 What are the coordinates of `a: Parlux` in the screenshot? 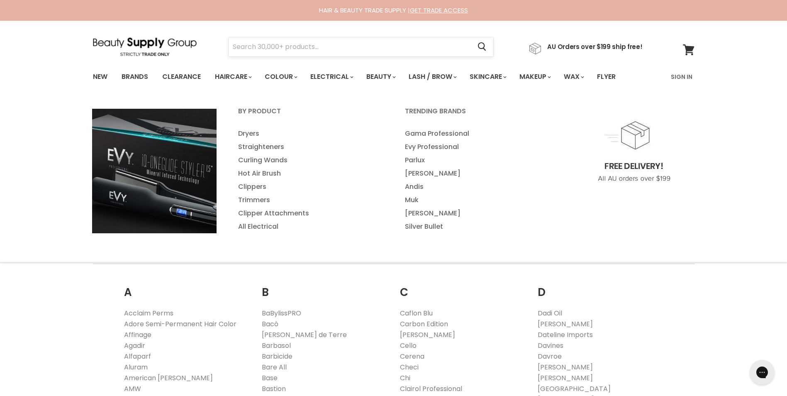 It's located at (477, 160).